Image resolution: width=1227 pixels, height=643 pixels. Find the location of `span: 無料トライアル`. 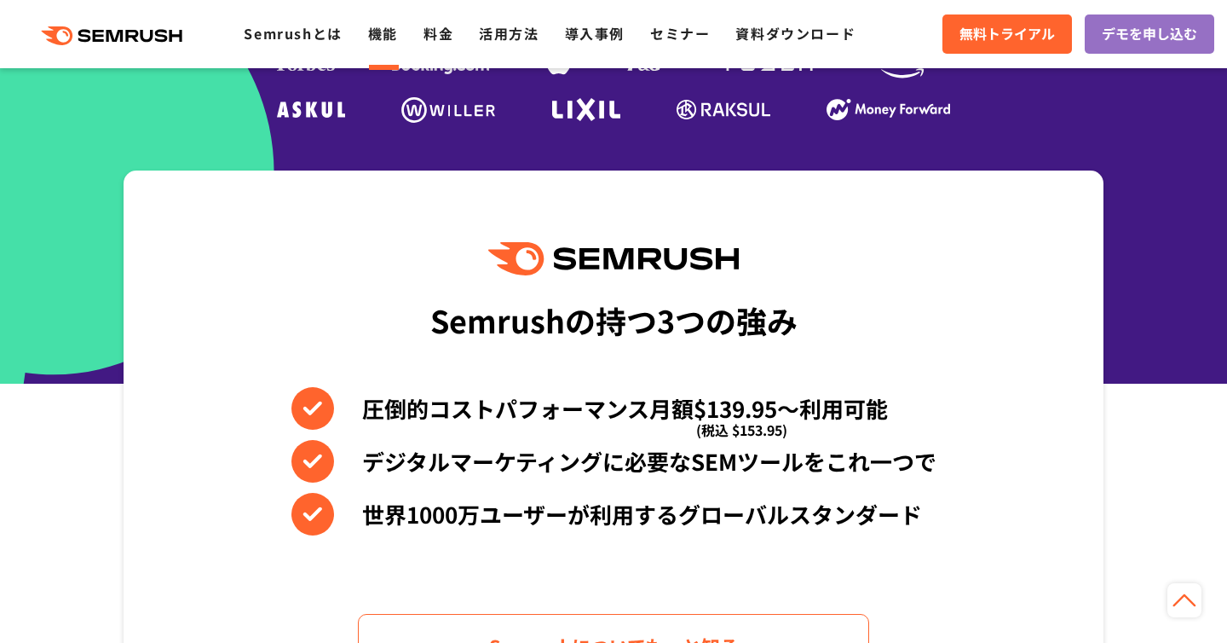

span: 無料トライアル is located at coordinates (1008, 34).